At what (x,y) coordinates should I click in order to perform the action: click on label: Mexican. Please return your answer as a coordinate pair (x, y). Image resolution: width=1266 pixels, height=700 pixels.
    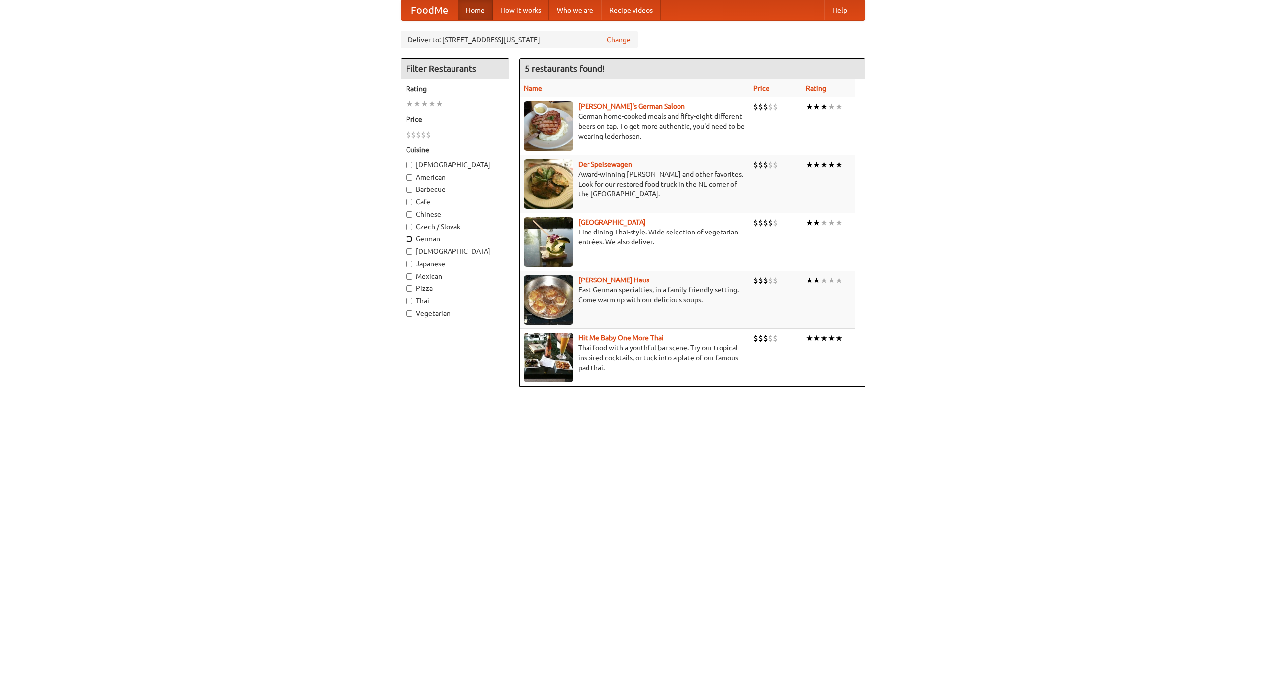
    Looking at the image, I should click on (455, 276).